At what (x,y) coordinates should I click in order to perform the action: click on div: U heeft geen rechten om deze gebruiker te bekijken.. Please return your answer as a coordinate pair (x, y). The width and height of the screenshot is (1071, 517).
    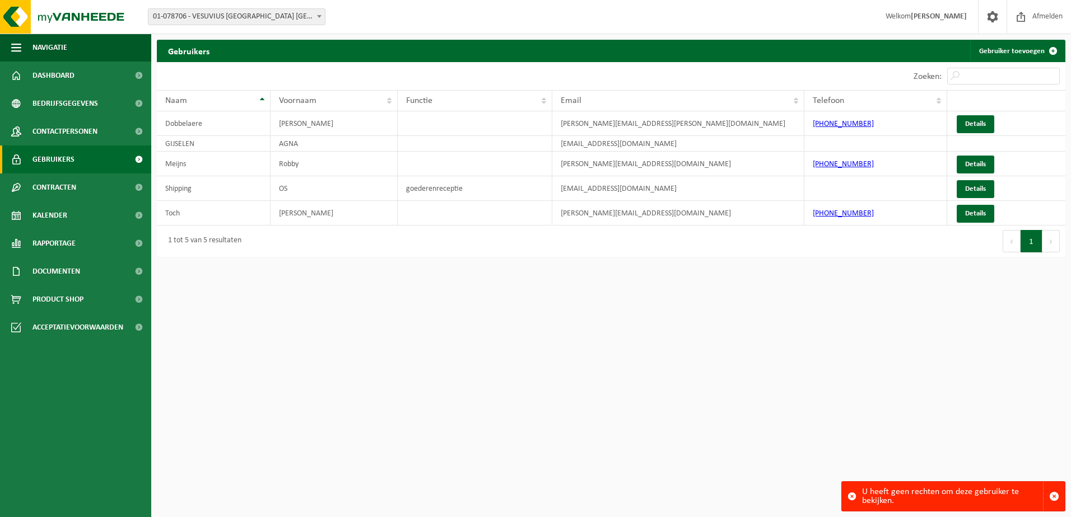
    Looking at the image, I should click on (952, 497).